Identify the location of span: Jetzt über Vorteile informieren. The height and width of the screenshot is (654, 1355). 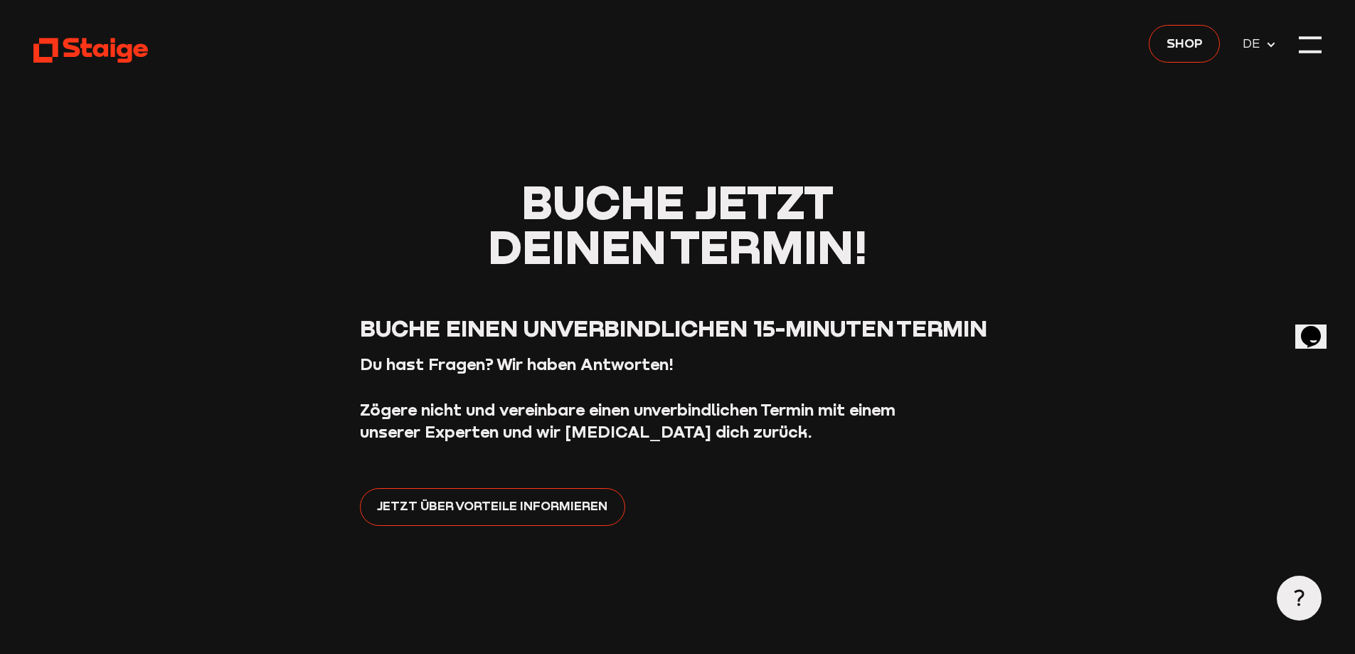
(492, 506).